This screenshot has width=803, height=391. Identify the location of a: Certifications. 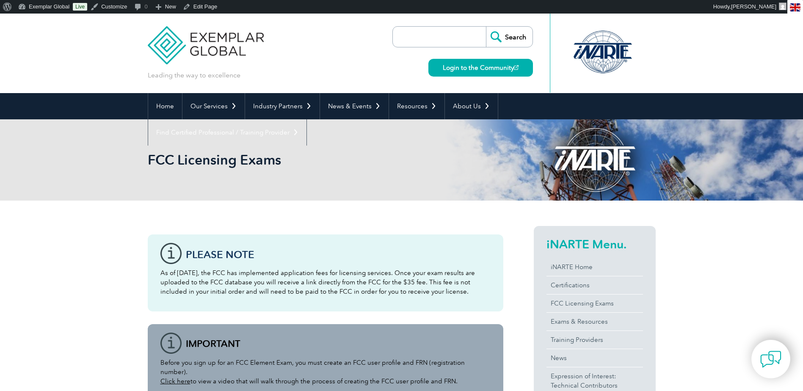
(595, 285).